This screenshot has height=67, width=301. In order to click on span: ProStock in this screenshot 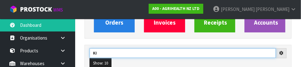, I will do `click(36, 9)`.